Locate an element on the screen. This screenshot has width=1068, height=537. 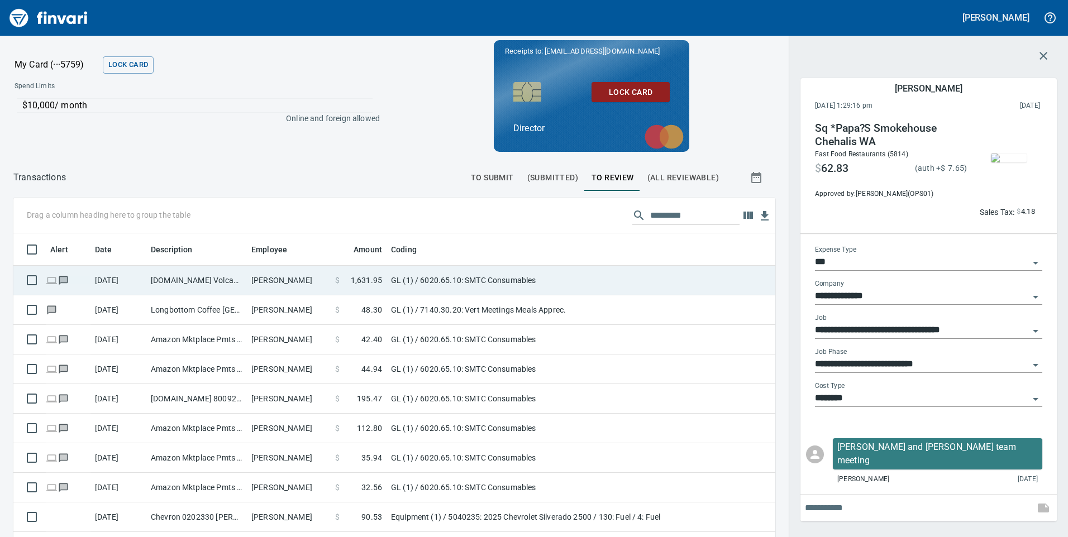
span: Description is located at coordinates (171, 250).